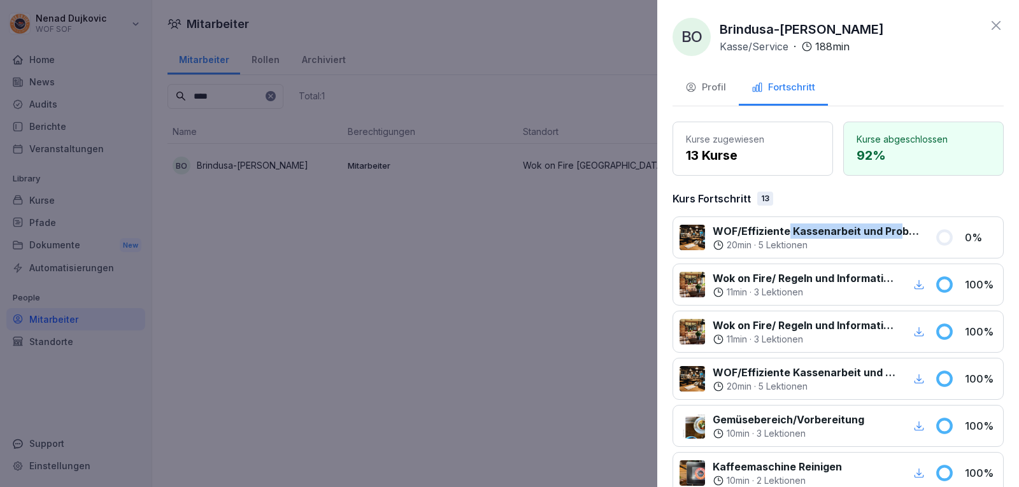 This screenshot has width=1019, height=487. Describe the element at coordinates (789, 420) in the screenshot. I see `p: Gemüsebereich/Vorbereitung` at that location.